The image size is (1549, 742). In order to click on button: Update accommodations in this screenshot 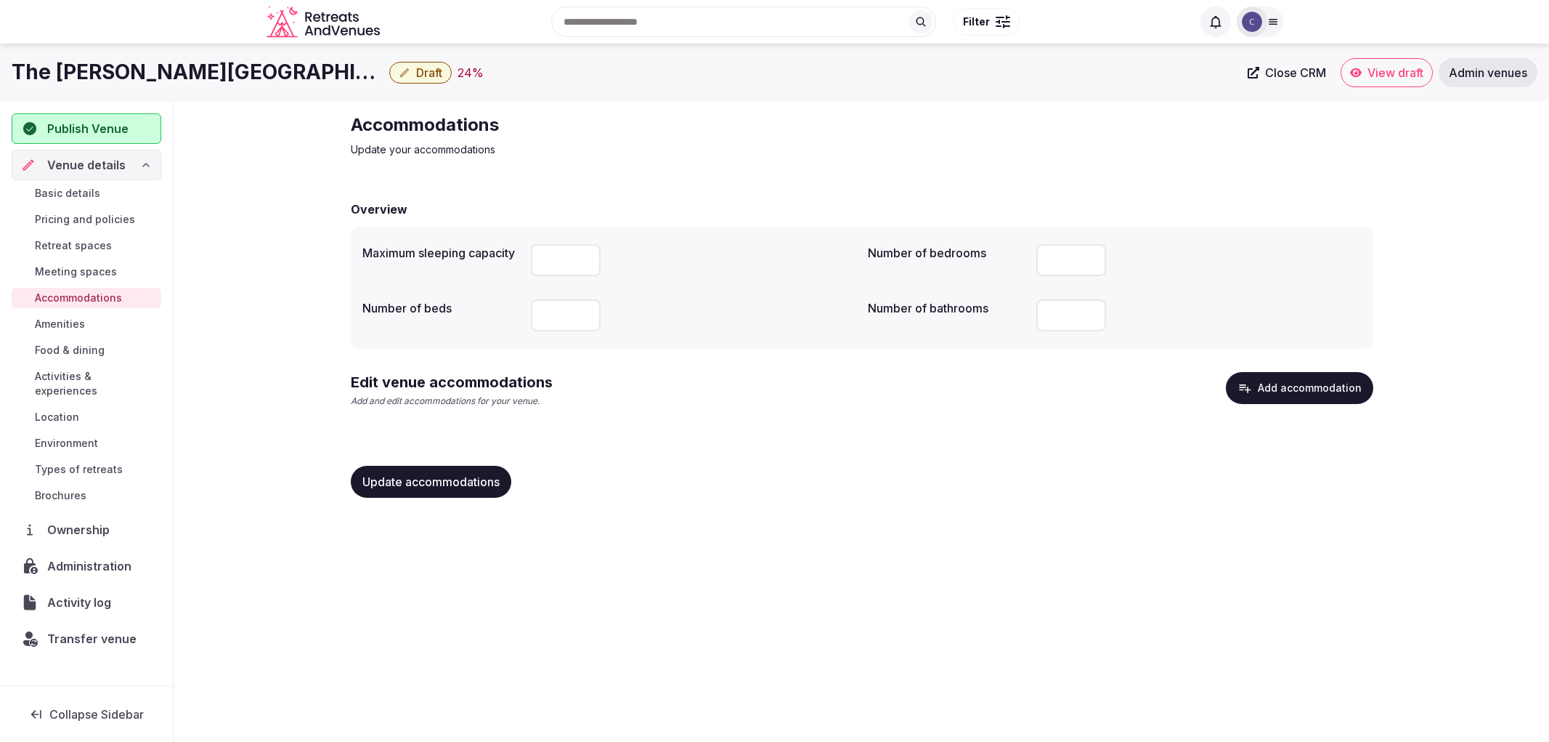, I will do `click(431, 482)`.